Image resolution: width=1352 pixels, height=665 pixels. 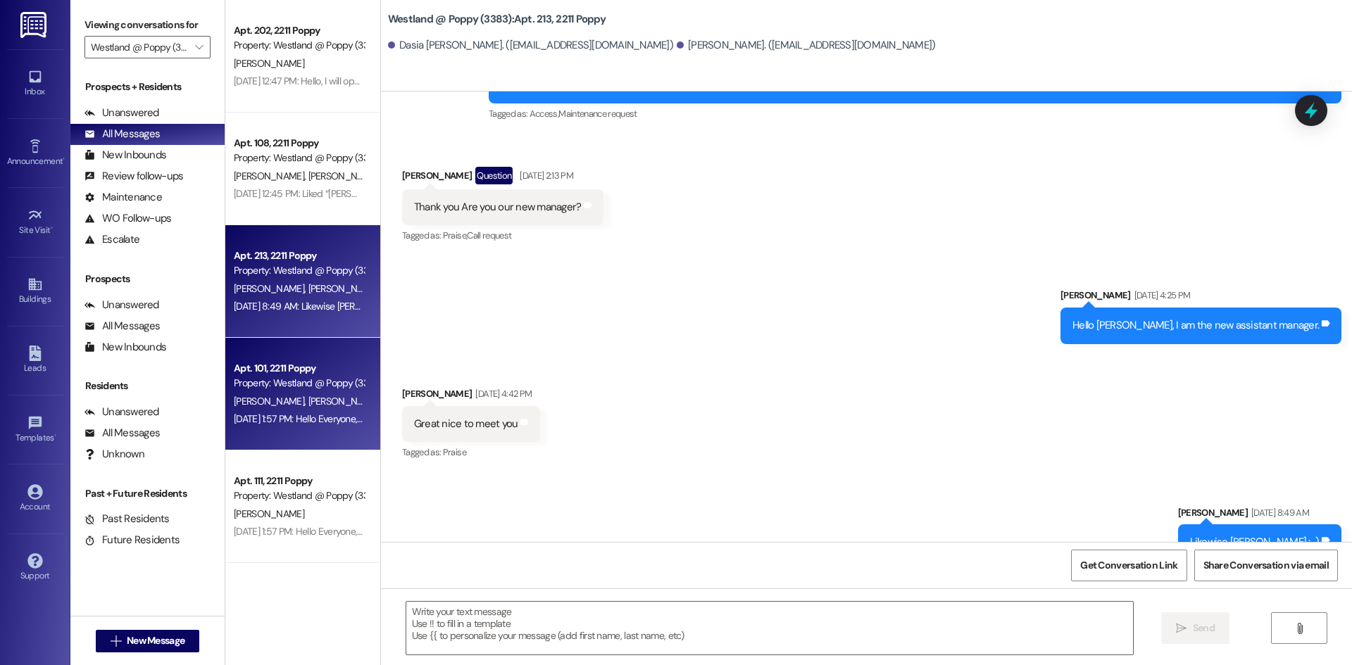 What do you see at coordinates (1266, 565) in the screenshot?
I see `button: Share Conversation via email` at bounding box center [1266, 565].